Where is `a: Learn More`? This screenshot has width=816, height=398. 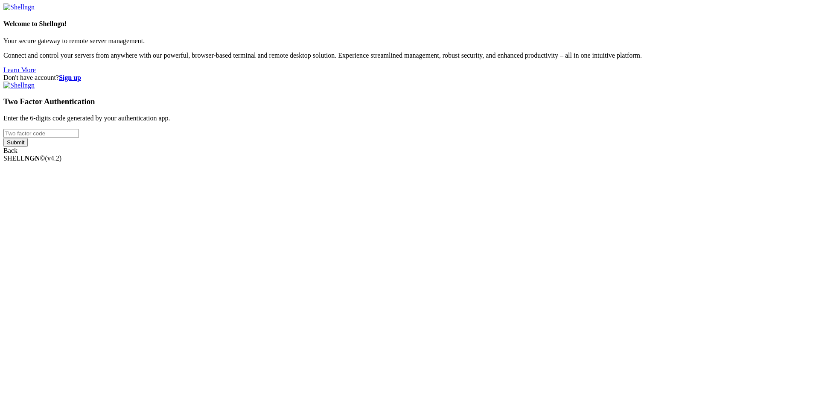
a: Learn More is located at coordinates (20, 70).